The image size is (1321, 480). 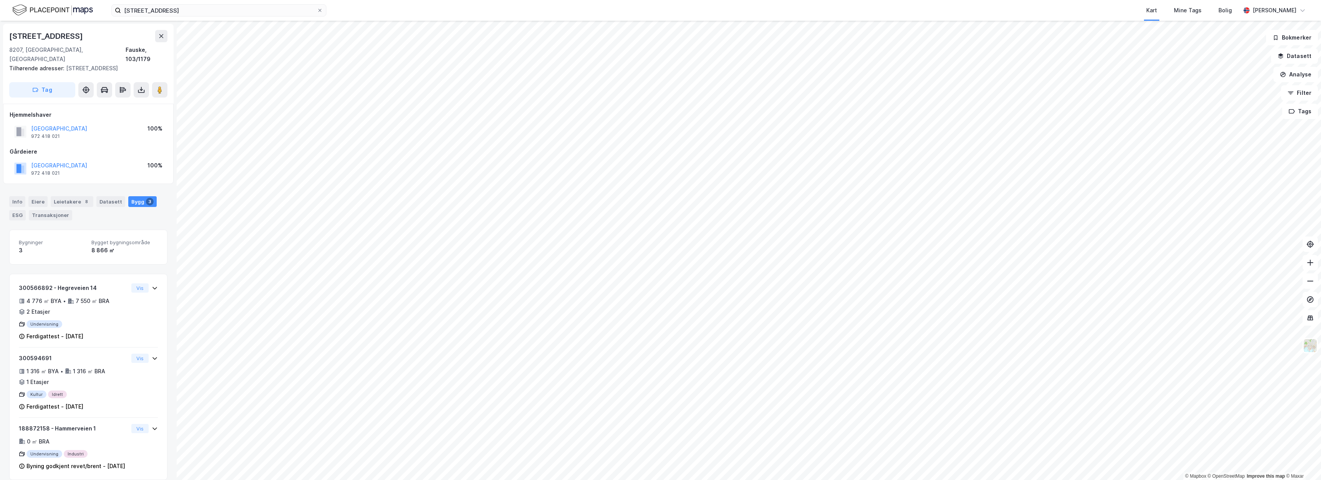 I want to click on div: 8, so click(x=86, y=202).